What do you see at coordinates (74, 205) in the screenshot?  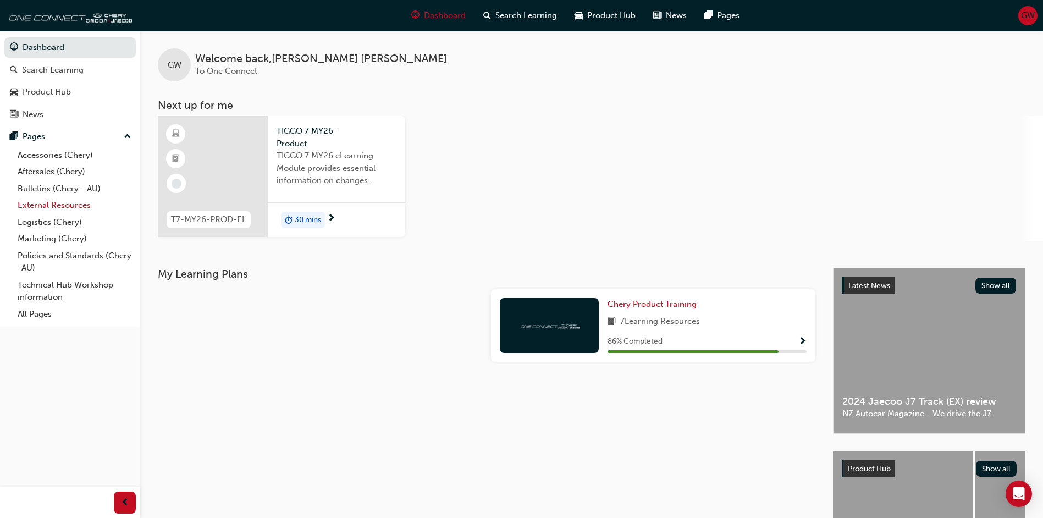 I see `a: External Resources` at bounding box center [74, 205].